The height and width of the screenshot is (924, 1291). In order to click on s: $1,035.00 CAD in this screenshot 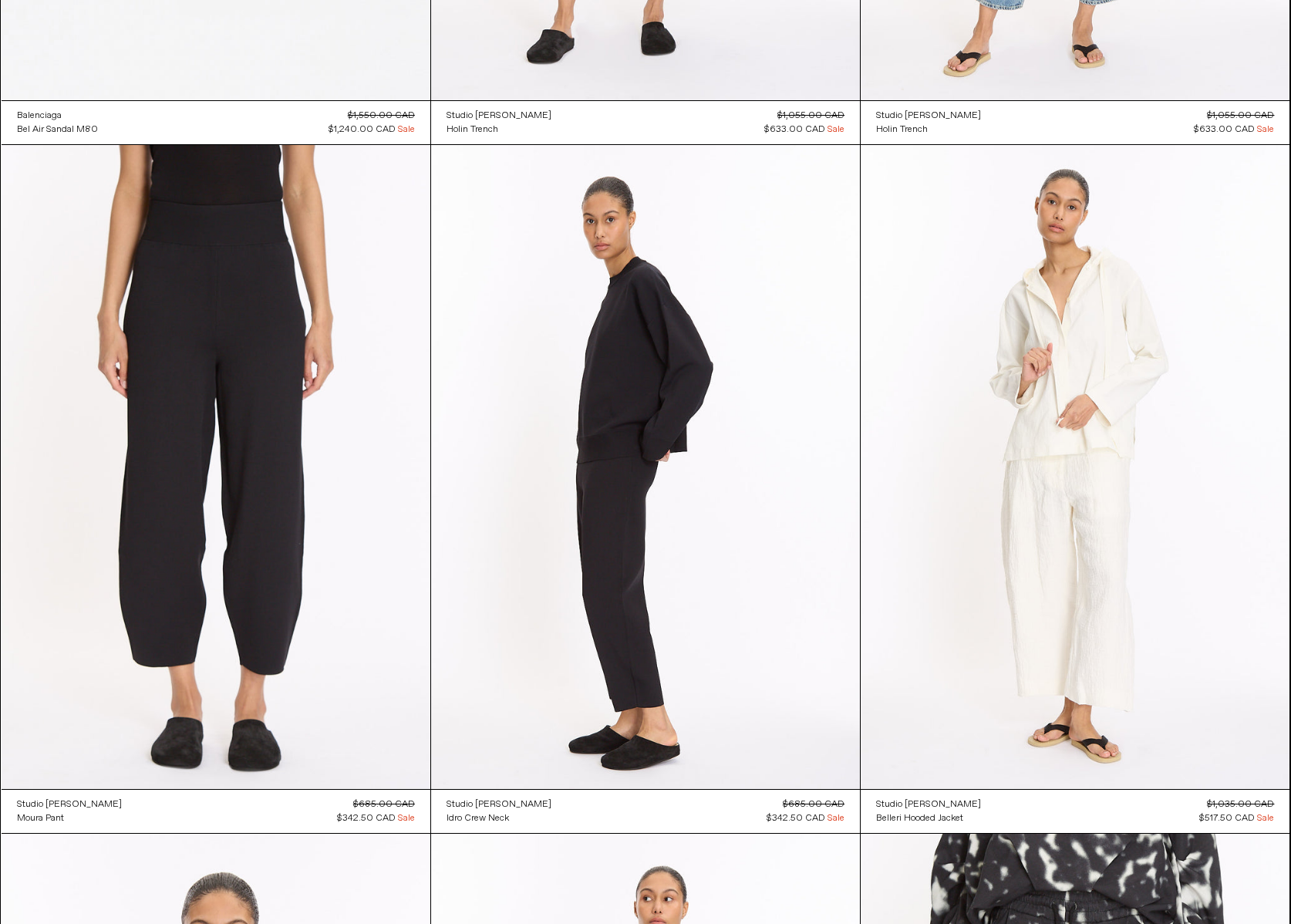, I will do `click(1240, 805)`.